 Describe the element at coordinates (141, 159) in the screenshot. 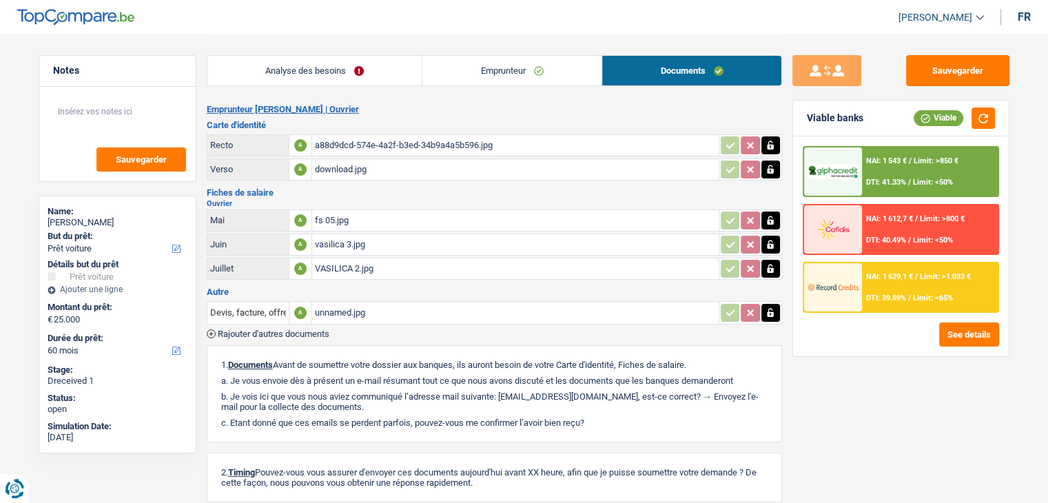

I see `span: Sauvegarder` at that location.